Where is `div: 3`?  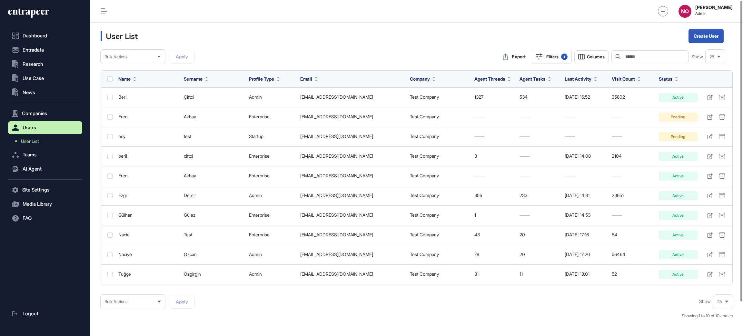 div: 3 is located at coordinates (494, 156).